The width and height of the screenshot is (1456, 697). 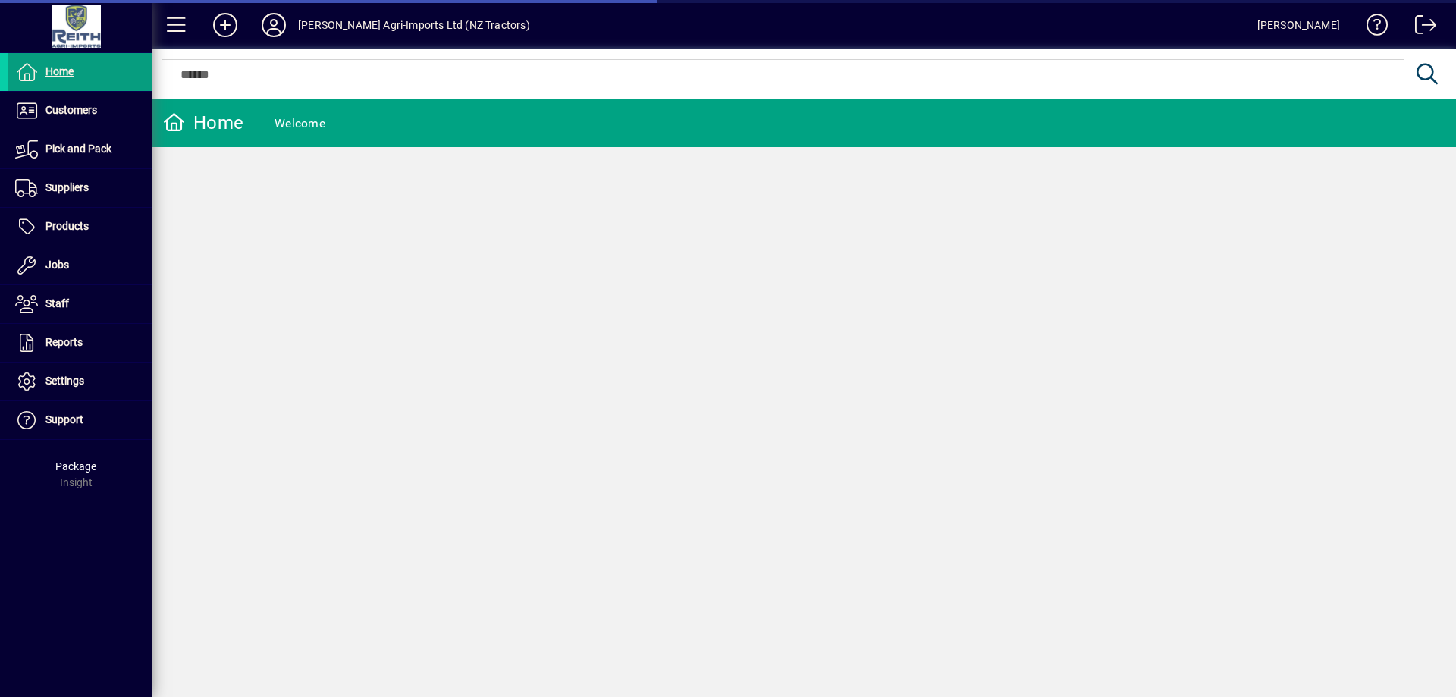 What do you see at coordinates (80, 382) in the screenshot?
I see `a: Settings` at bounding box center [80, 382].